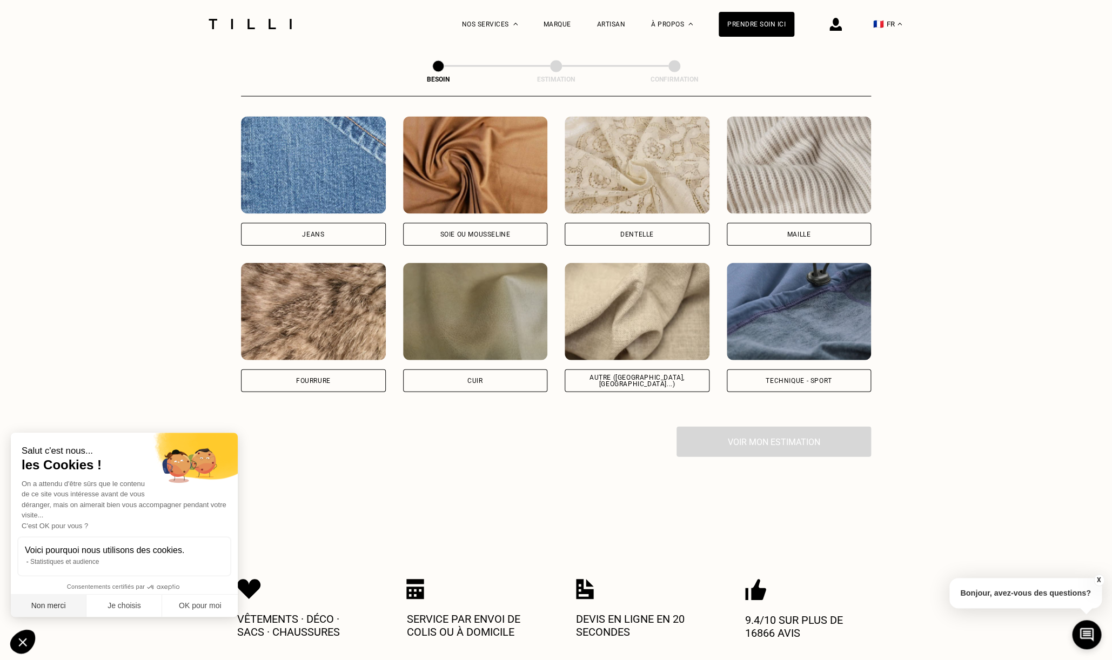  Describe the element at coordinates (637, 165) in the screenshot. I see `img: Tilli retouche vos vêtements en Dentelle` at that location.